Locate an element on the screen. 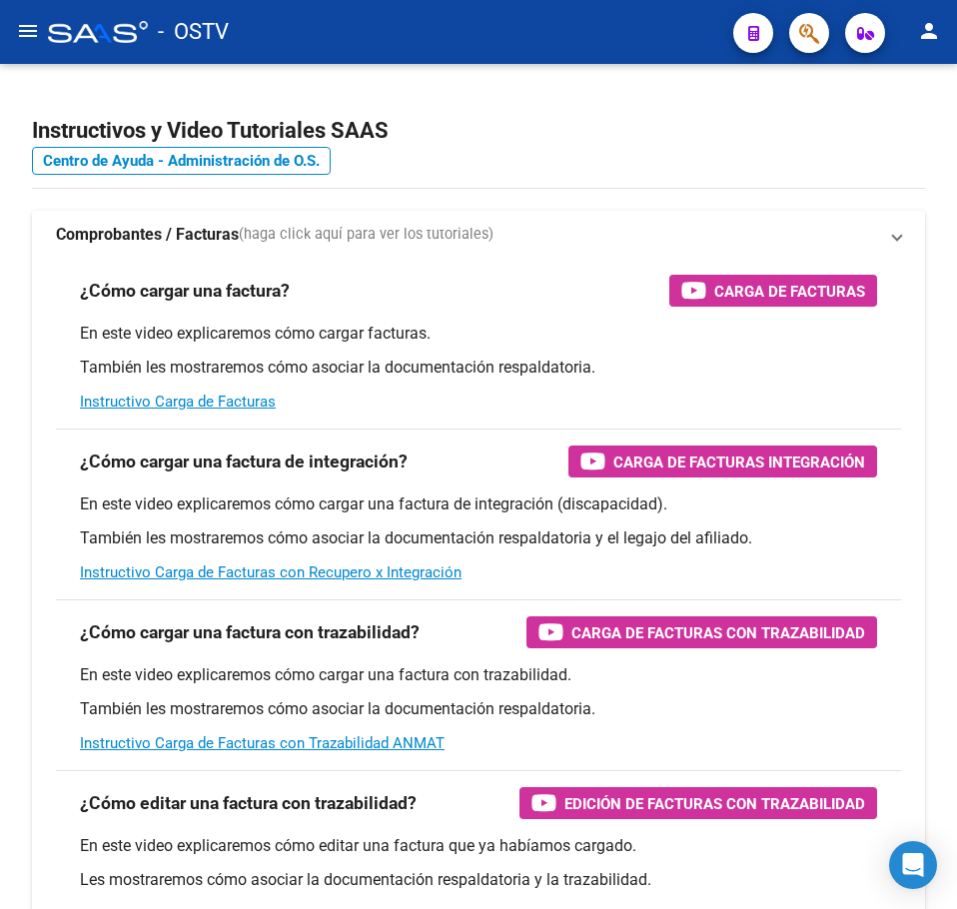  strong: Comprobantes / Facturas is located at coordinates (147, 235).